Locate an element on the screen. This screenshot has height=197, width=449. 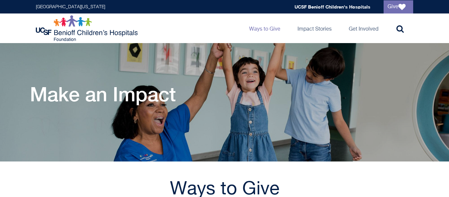
a: Give is located at coordinates (398, 7).